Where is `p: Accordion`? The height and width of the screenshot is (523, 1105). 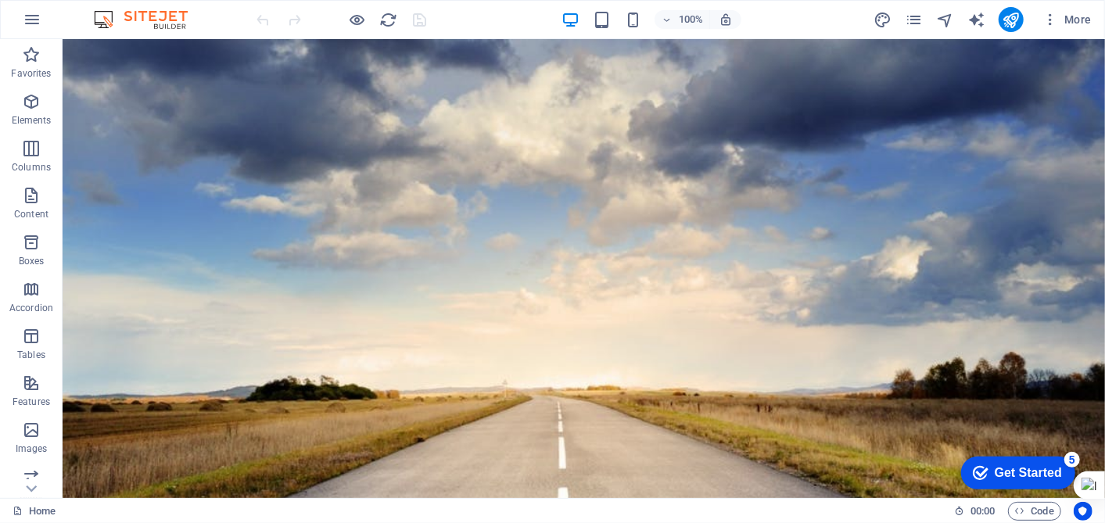 p: Accordion is located at coordinates (31, 308).